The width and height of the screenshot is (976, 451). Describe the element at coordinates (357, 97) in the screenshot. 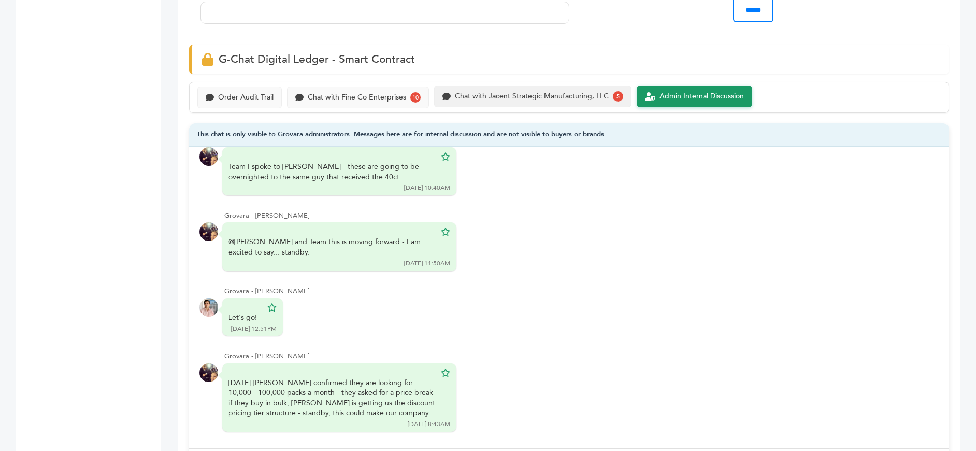

I see `div: Chat with Fine Co Enterprises` at that location.